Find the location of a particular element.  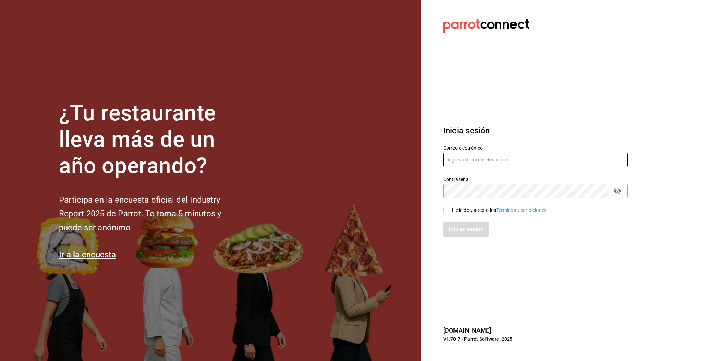

a: Ir a la encuesta is located at coordinates (87, 255).